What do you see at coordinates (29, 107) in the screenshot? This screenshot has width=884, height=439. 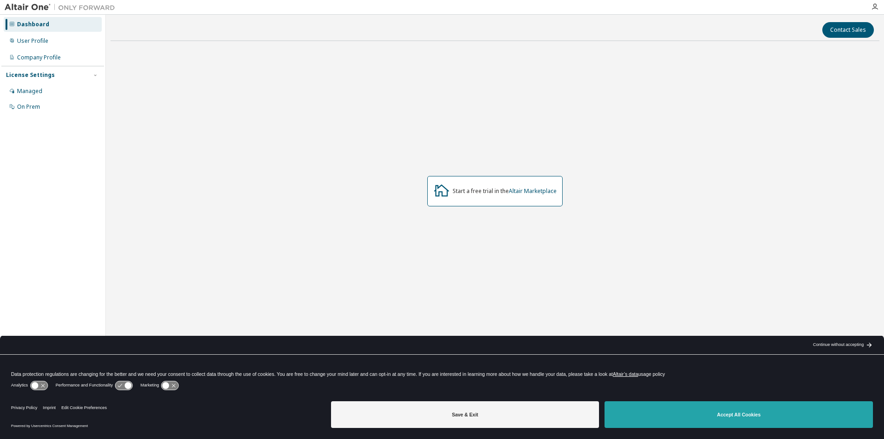 I see `div: On Prem` at bounding box center [29, 107].